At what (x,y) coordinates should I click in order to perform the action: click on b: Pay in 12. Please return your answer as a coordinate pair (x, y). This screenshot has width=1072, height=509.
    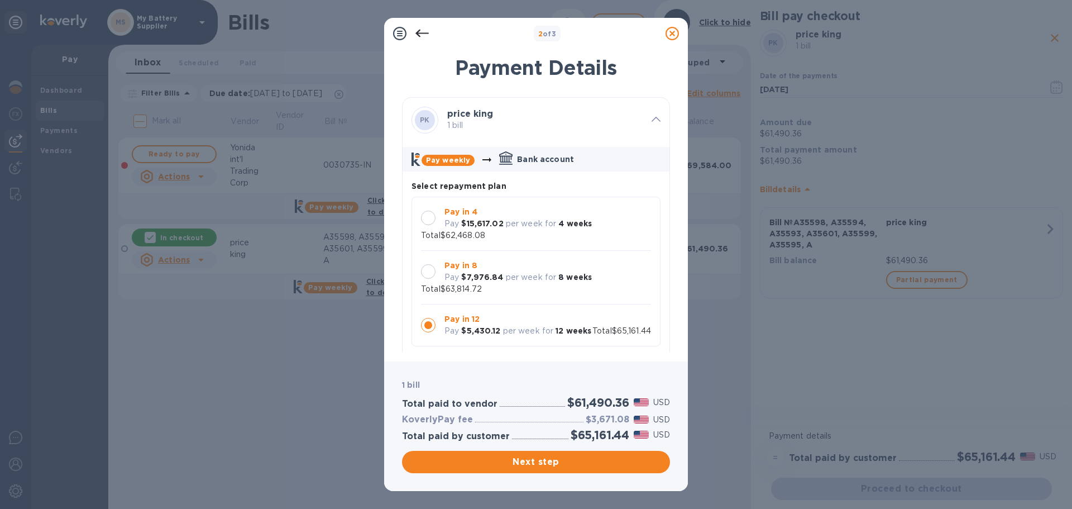
    Looking at the image, I should click on (462, 319).